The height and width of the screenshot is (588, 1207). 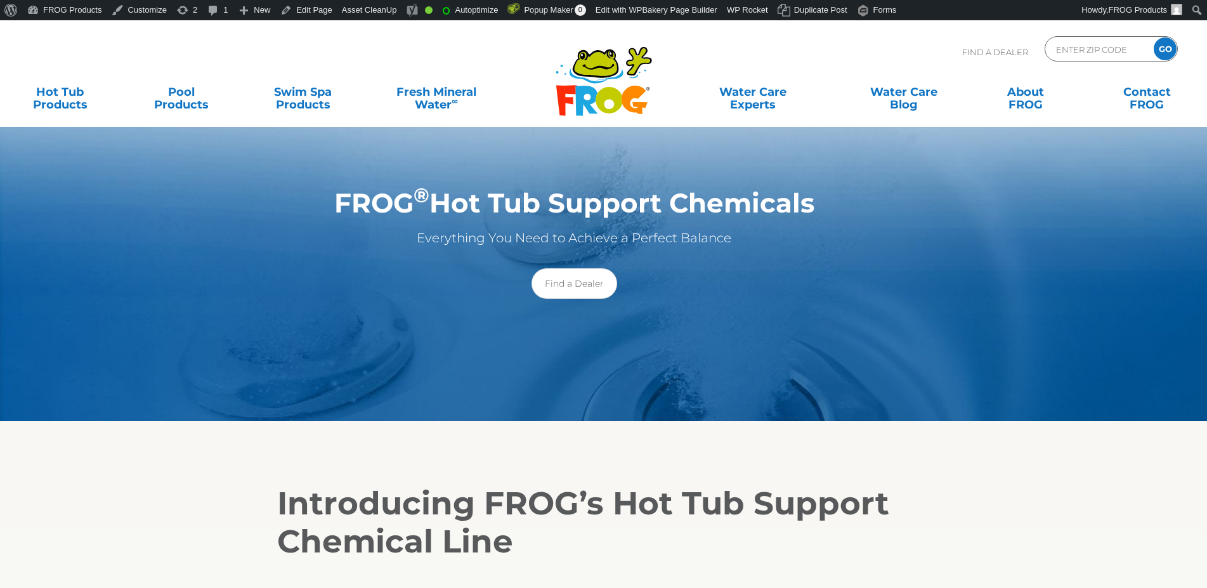 What do you see at coordinates (995, 52) in the screenshot?
I see `p: Find A Dealer` at bounding box center [995, 52].